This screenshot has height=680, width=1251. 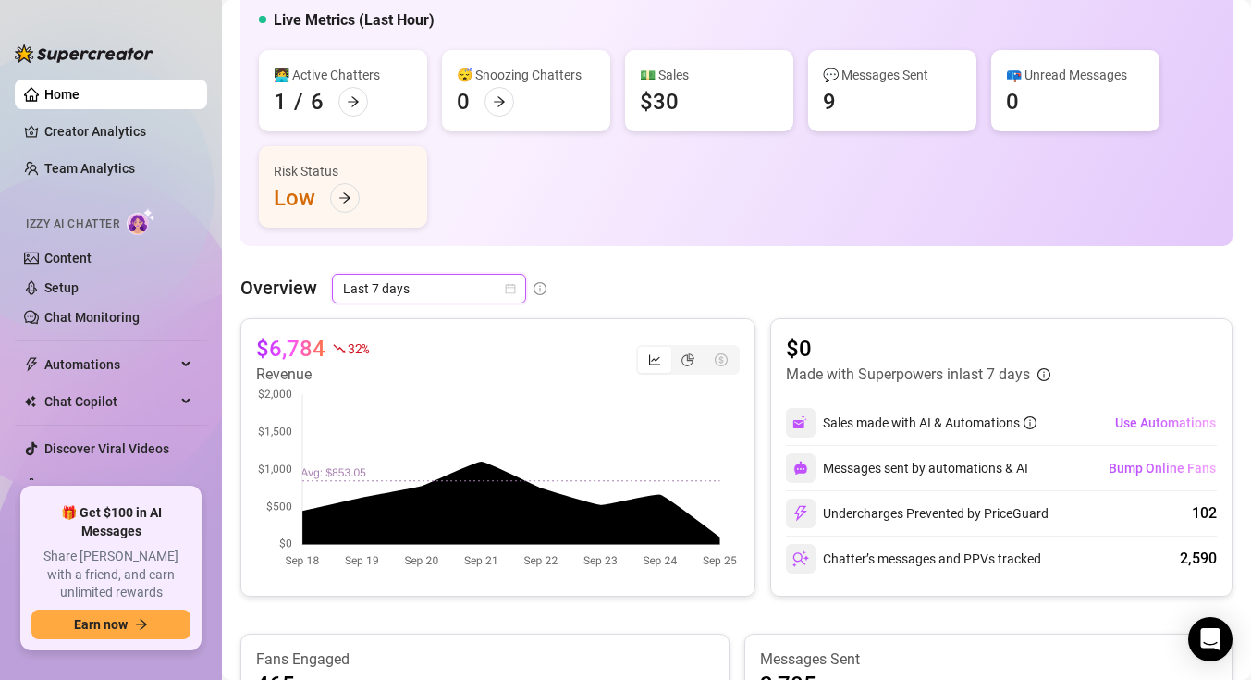 What do you see at coordinates (1210, 639) in the screenshot?
I see `div: Open Intercom Messenger` at bounding box center [1210, 639].